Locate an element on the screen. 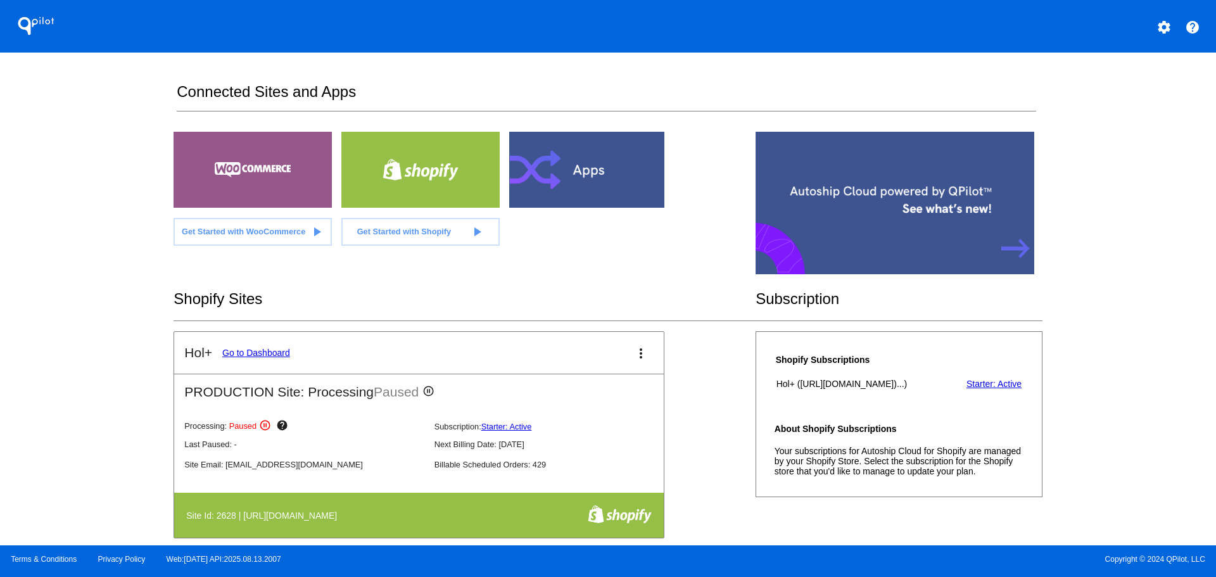 The width and height of the screenshot is (1216, 577). mat-icon: more_vert is located at coordinates (641, 353).